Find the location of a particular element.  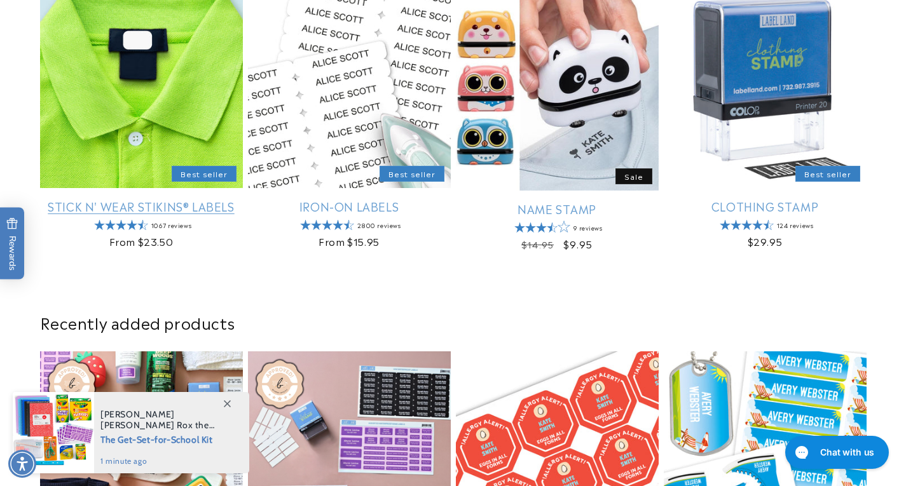

a: Name Stamp is located at coordinates (557, 208).